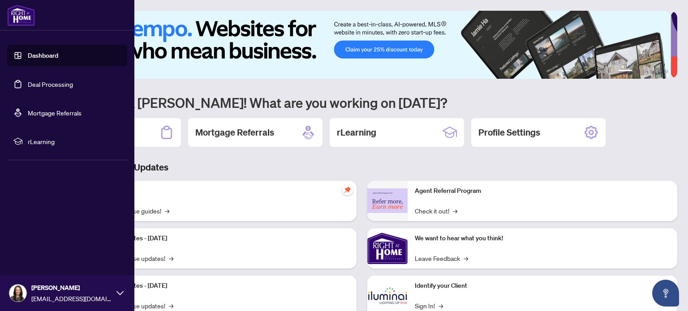  I want to click on p: Agent Referral Program, so click(542, 191).